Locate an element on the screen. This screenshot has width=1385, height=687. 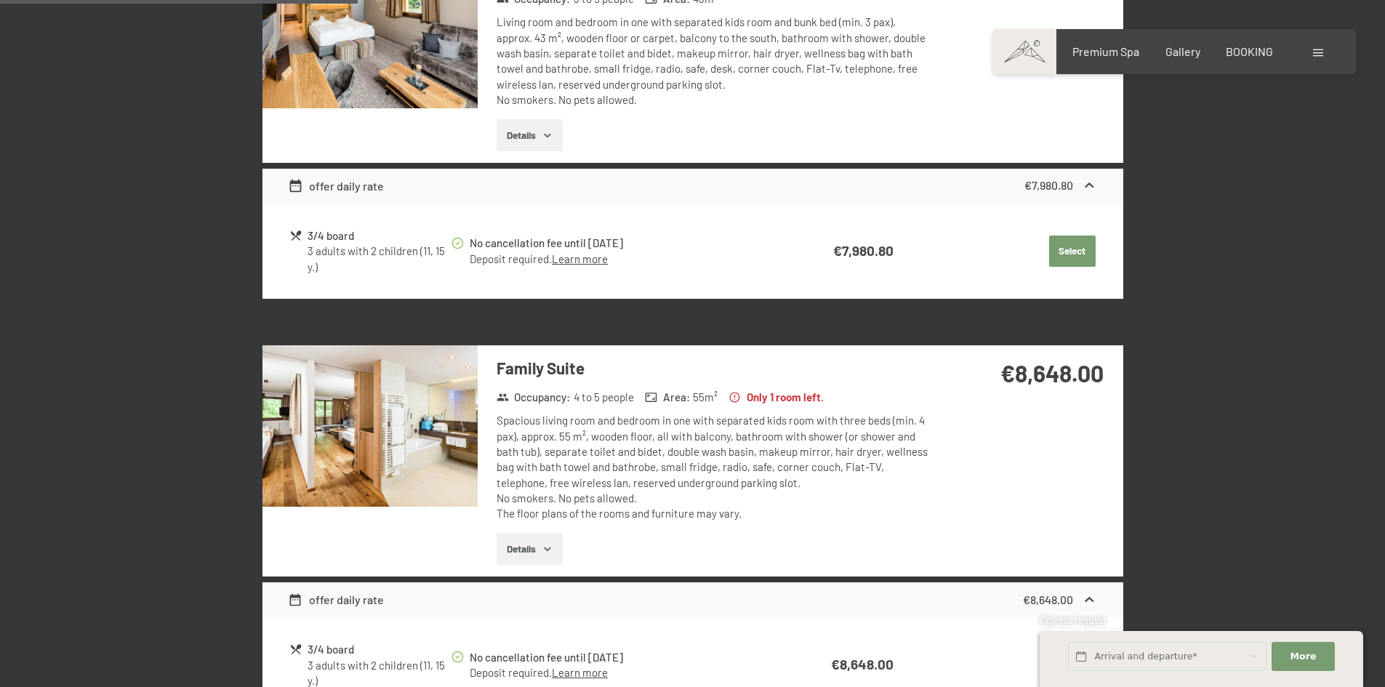
button: Select is located at coordinates (1072, 252).